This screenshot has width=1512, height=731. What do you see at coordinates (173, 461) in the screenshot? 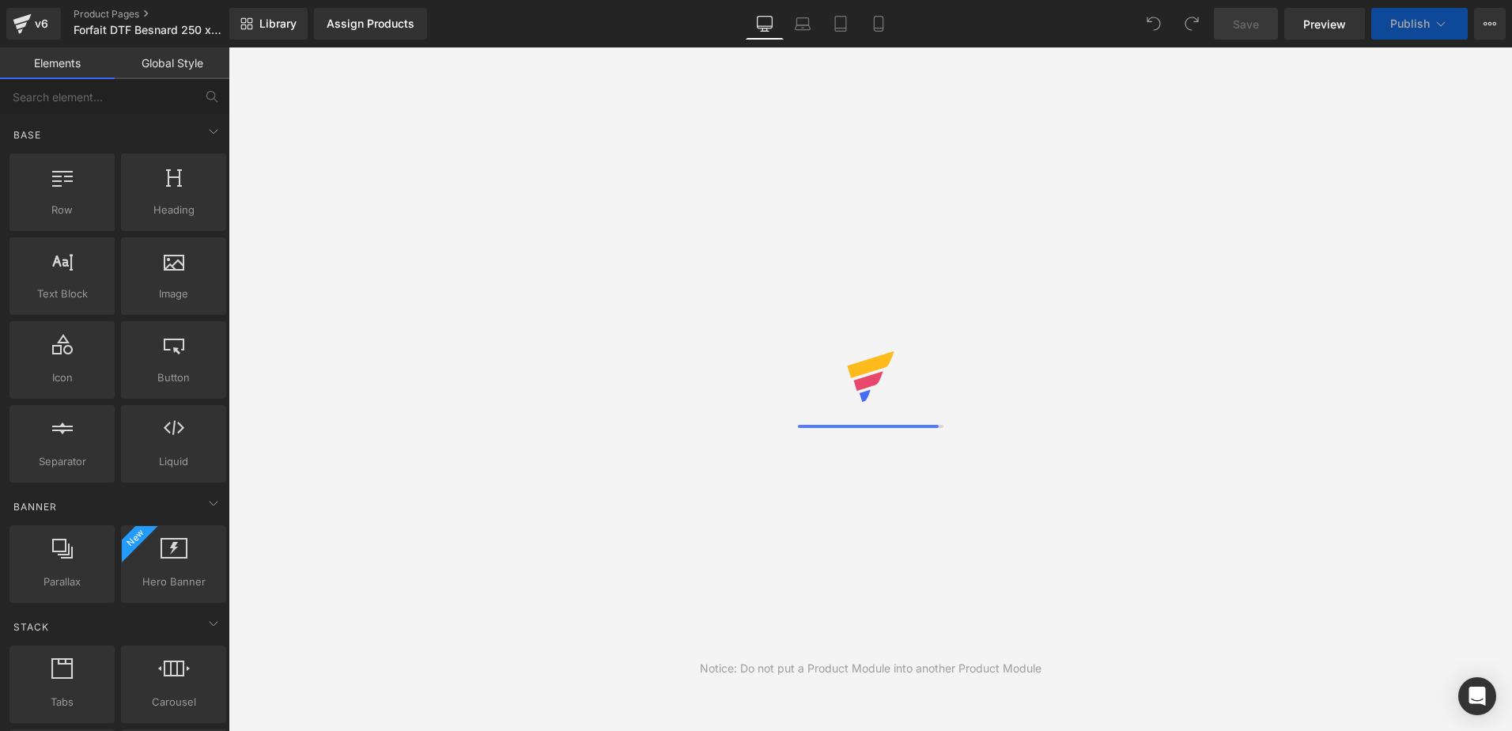
I see `span: Liquid` at bounding box center [173, 461].